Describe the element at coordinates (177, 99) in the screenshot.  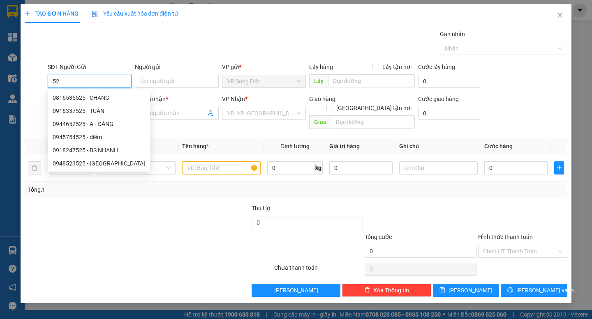
I see `div: Người nhận` at that location.